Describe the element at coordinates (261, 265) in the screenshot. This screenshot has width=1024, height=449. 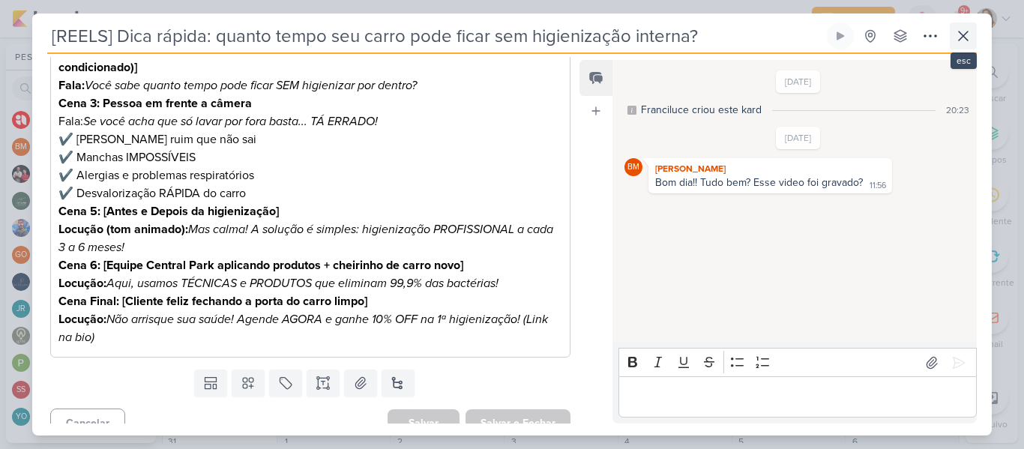
I see `strong: Cena 6: [Equipe Central Park aplicando produtos + cheirinho de carro novo]` at that location.